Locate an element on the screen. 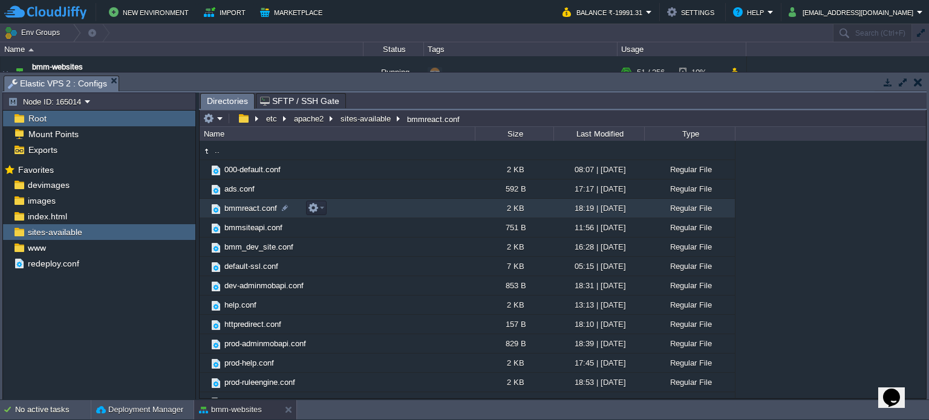 The image size is (929, 420). button: Node ID: 165014 is located at coordinates (46, 102).